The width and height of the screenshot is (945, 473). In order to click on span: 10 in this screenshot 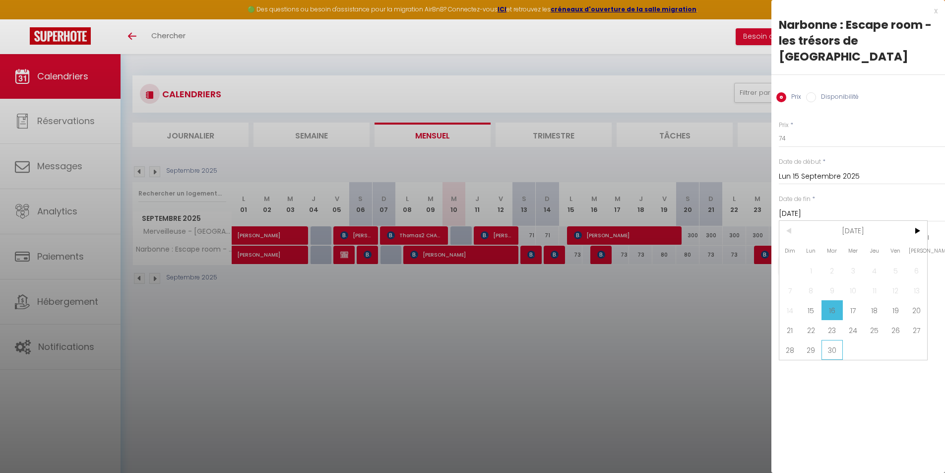, I will do `click(853, 290)`.